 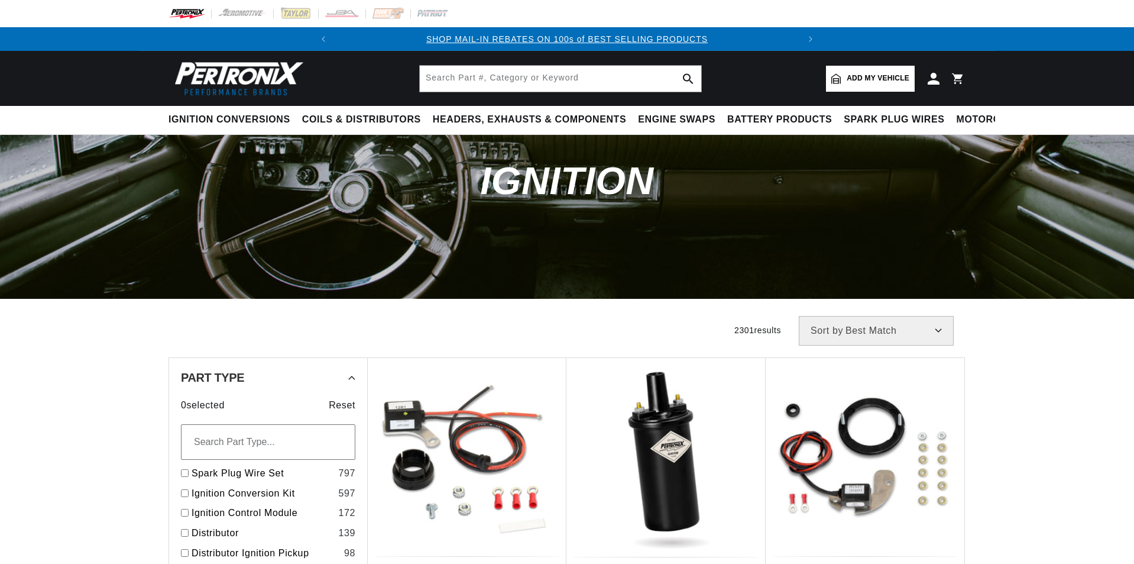 I want to click on span: Coils & Distributors, so click(x=361, y=119).